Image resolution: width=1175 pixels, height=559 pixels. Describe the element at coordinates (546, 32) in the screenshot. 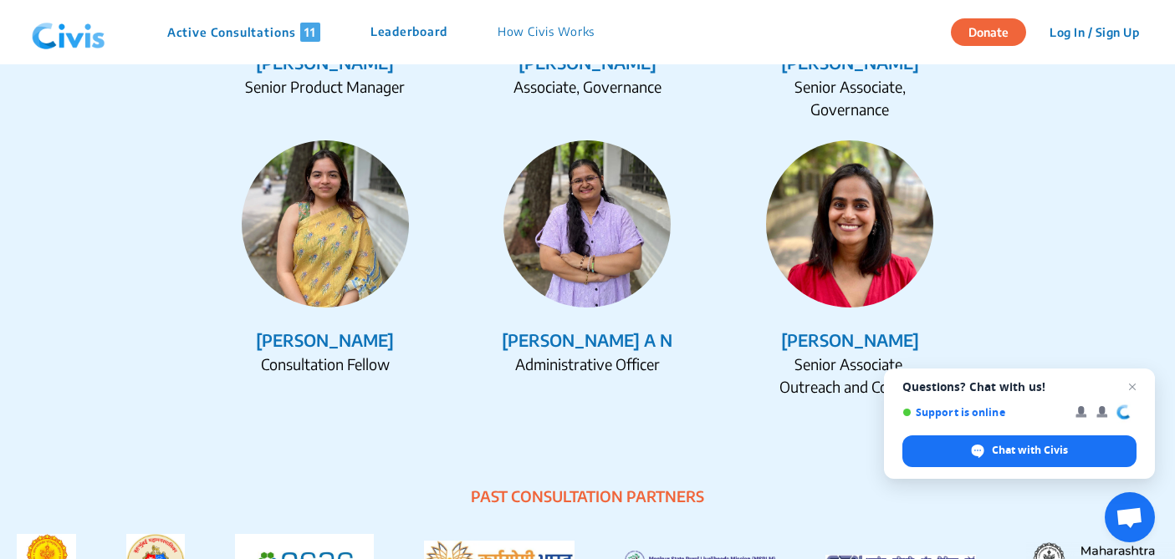

I see `p: How Civis Works` at that location.